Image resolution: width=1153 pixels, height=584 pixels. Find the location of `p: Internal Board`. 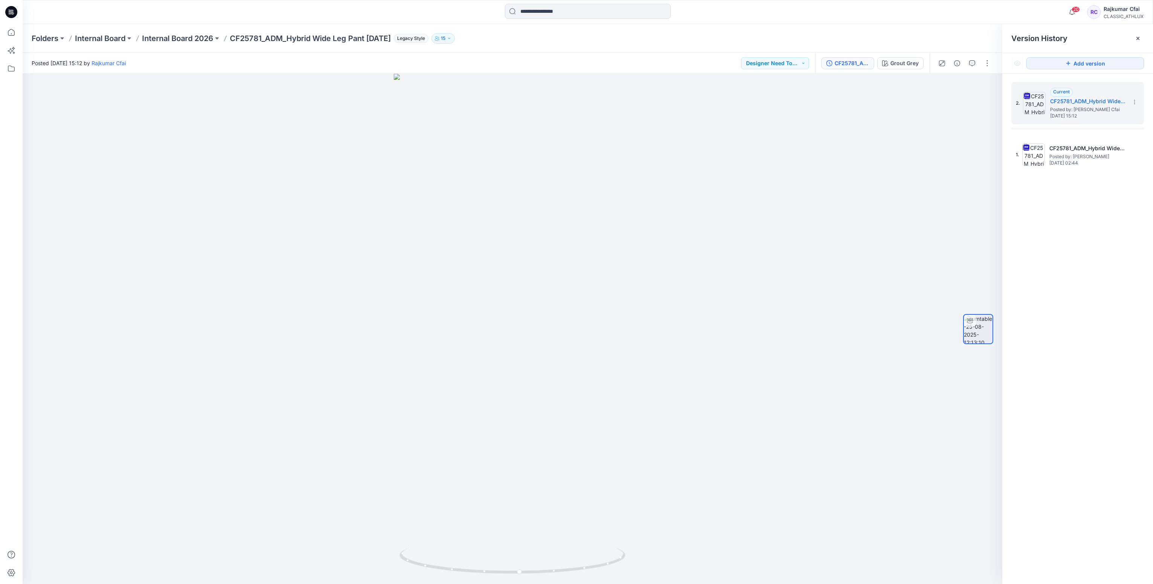

p: Internal Board is located at coordinates (100, 38).